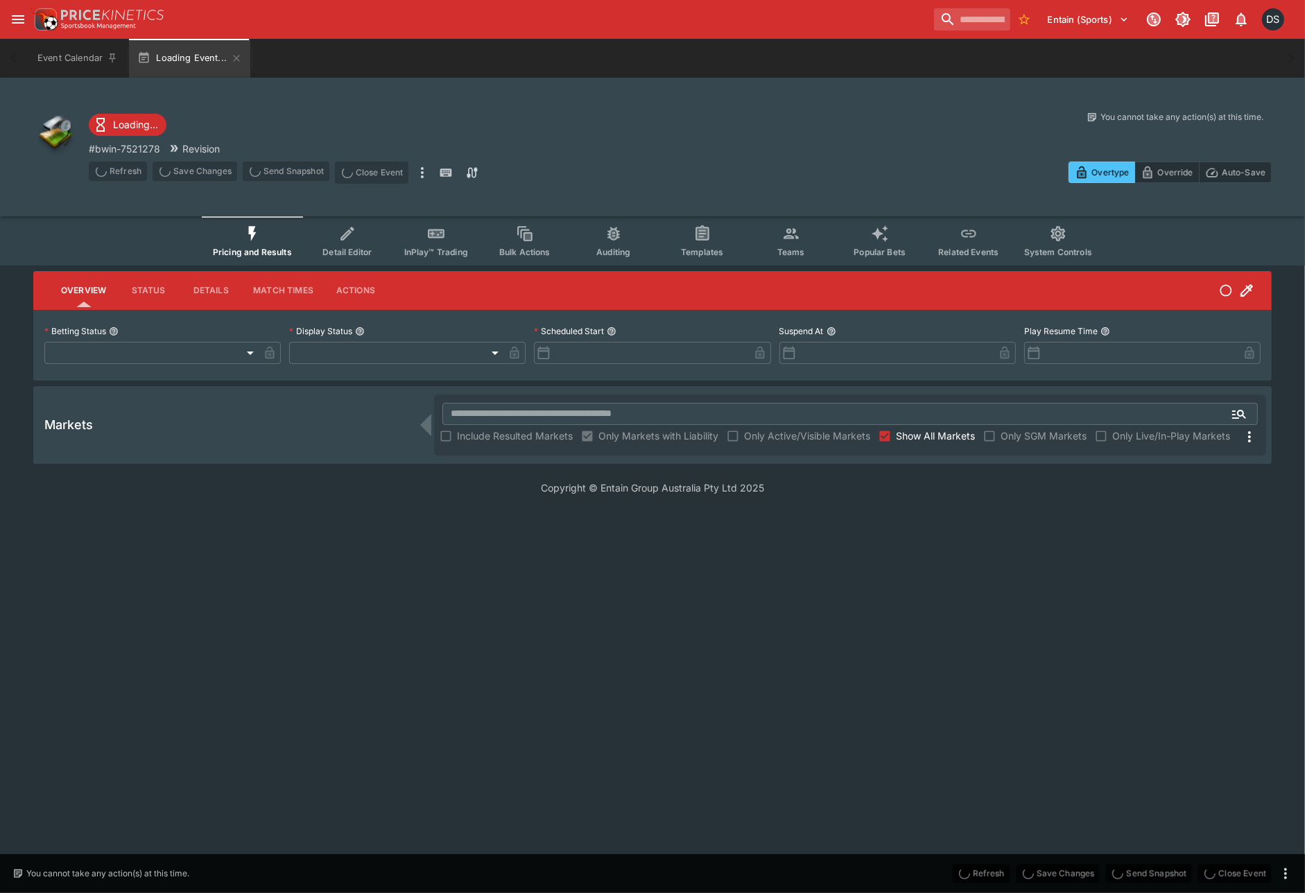 The width and height of the screenshot is (1305, 893). What do you see at coordinates (135, 124) in the screenshot?
I see `p: Loading...` at bounding box center [135, 124].